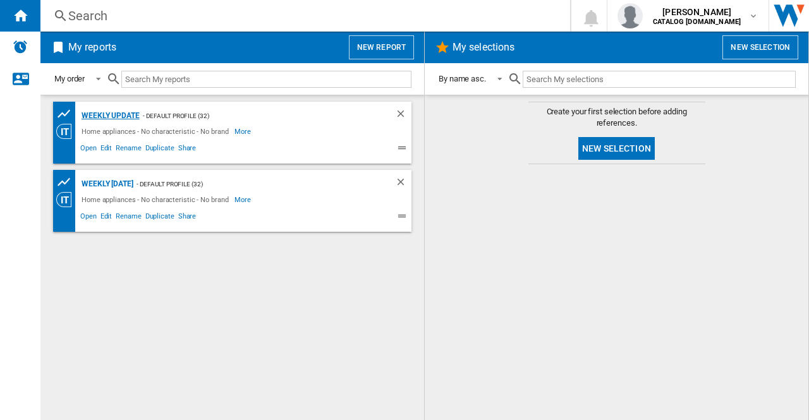 This screenshot has height=420, width=809. Describe the element at coordinates (483, 47) in the screenshot. I see `h2: My selections` at that location.